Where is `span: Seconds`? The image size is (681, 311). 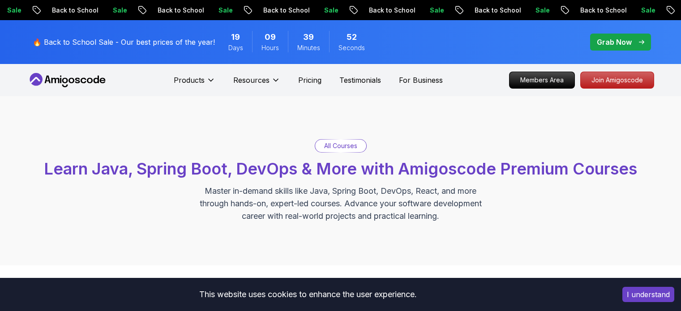
span: Seconds is located at coordinates (351, 48).